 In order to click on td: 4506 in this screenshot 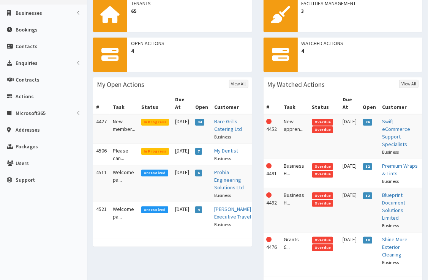, I will do `click(101, 155)`.